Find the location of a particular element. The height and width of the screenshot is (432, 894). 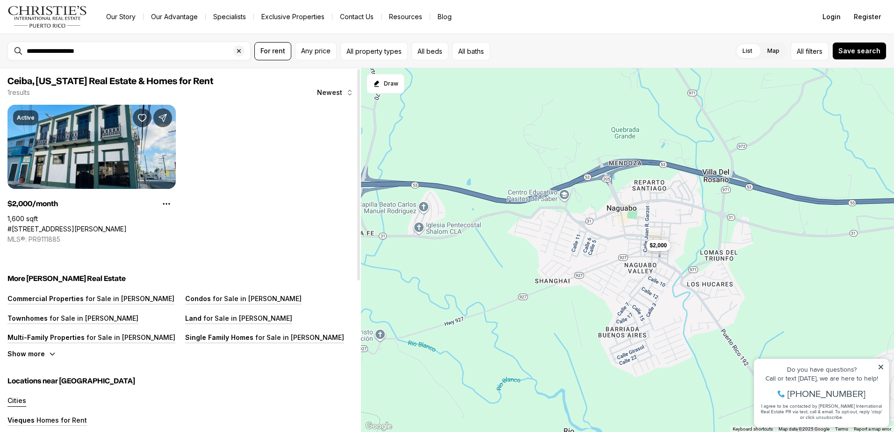

span: Register is located at coordinates (867, 17).